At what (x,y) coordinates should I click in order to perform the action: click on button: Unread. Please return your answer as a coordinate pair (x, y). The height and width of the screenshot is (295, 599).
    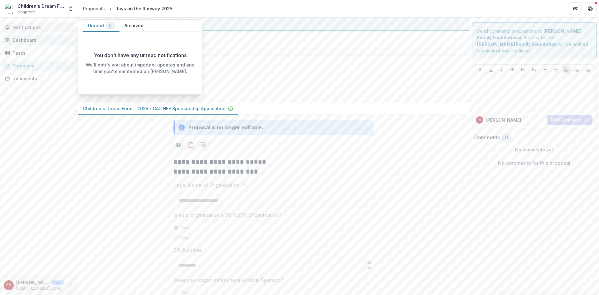
    Looking at the image, I should click on (101, 26).